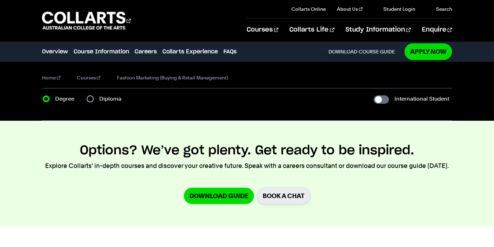 The height and width of the screenshot is (247, 494). I want to click on a: Home, so click(51, 78).